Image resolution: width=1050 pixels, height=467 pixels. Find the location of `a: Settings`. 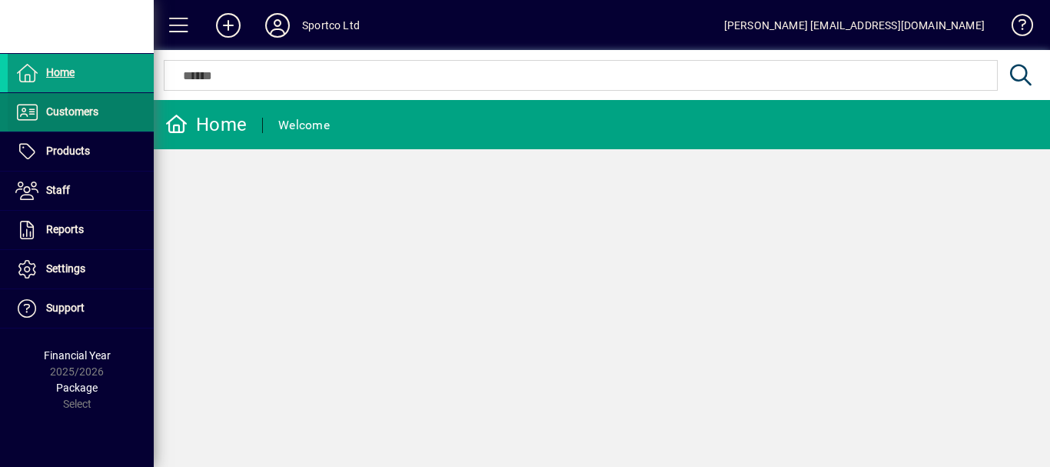

a: Settings is located at coordinates (81, 269).